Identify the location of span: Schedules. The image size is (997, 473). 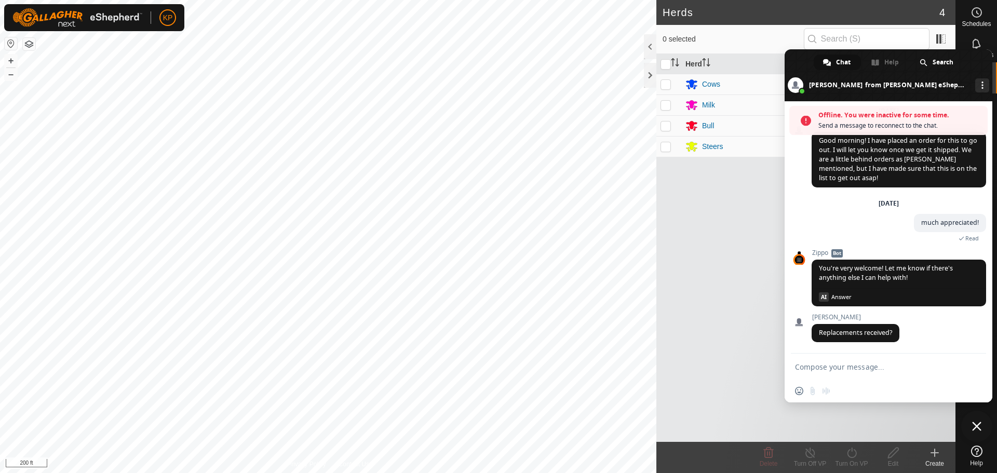
(976, 24).